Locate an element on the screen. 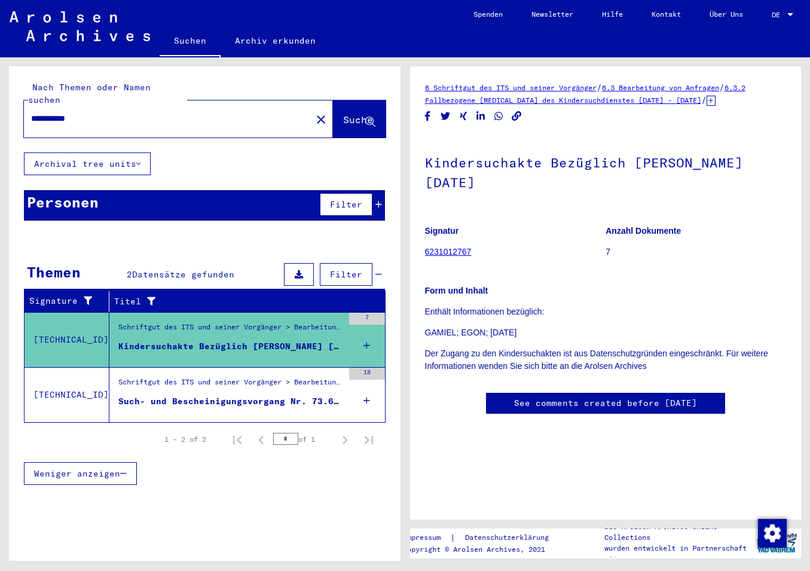  a: 6.3 Bearbeitung von Anfragen is located at coordinates (660, 87).